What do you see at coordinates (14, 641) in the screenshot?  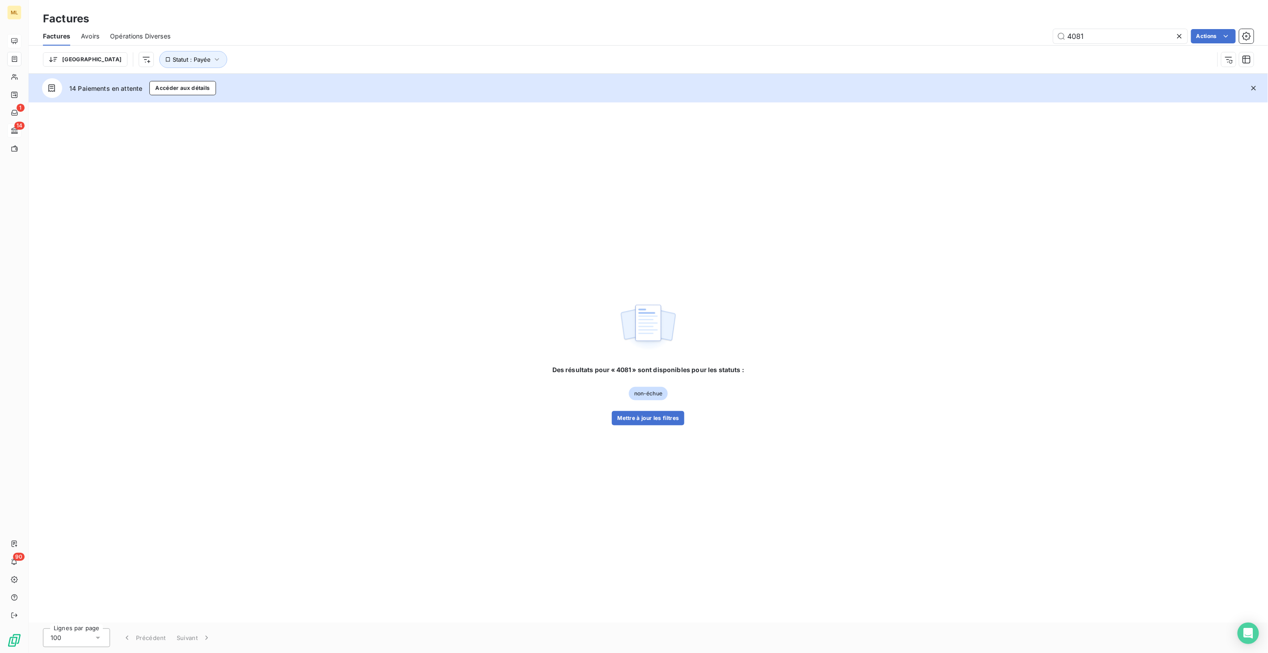 I see `img: Logo LeanPay` at bounding box center [14, 641].